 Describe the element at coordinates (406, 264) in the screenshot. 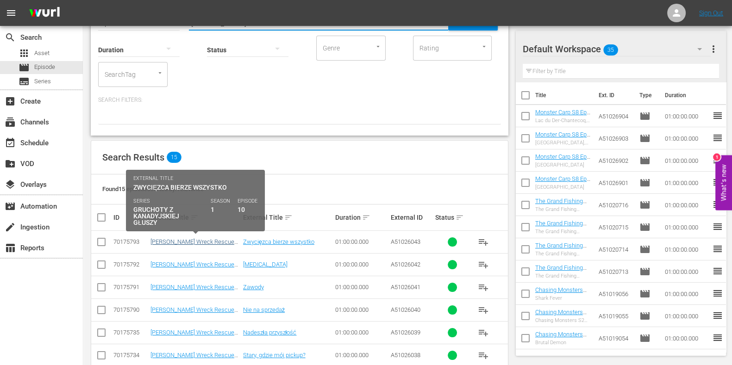

I see `span: A51026042` at that location.